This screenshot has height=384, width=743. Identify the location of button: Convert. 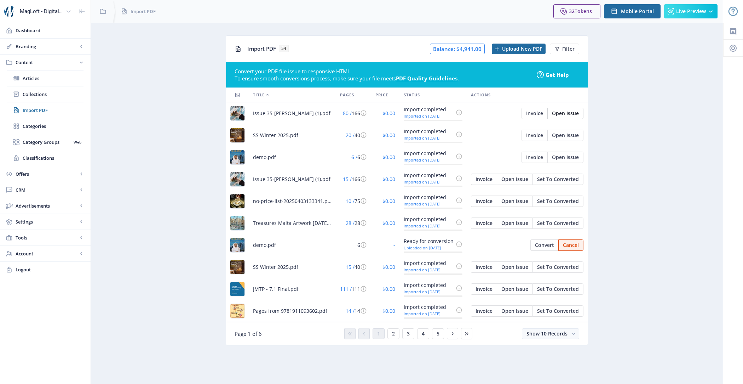
(544, 245).